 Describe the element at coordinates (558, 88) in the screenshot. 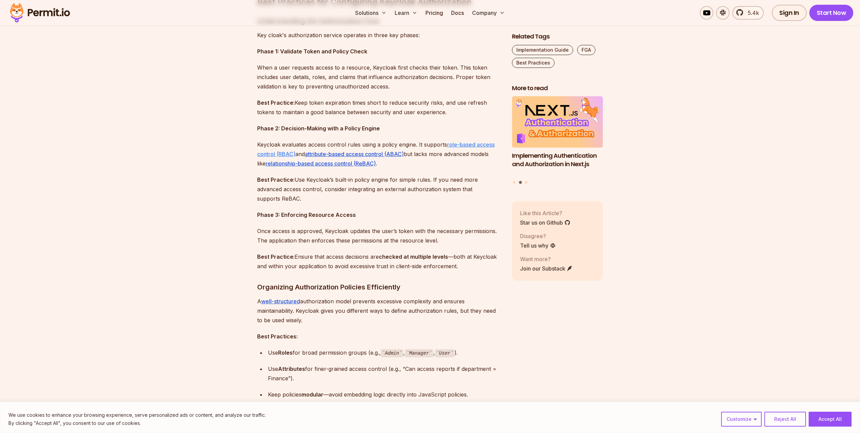

I see `h2: More to read` at that location.